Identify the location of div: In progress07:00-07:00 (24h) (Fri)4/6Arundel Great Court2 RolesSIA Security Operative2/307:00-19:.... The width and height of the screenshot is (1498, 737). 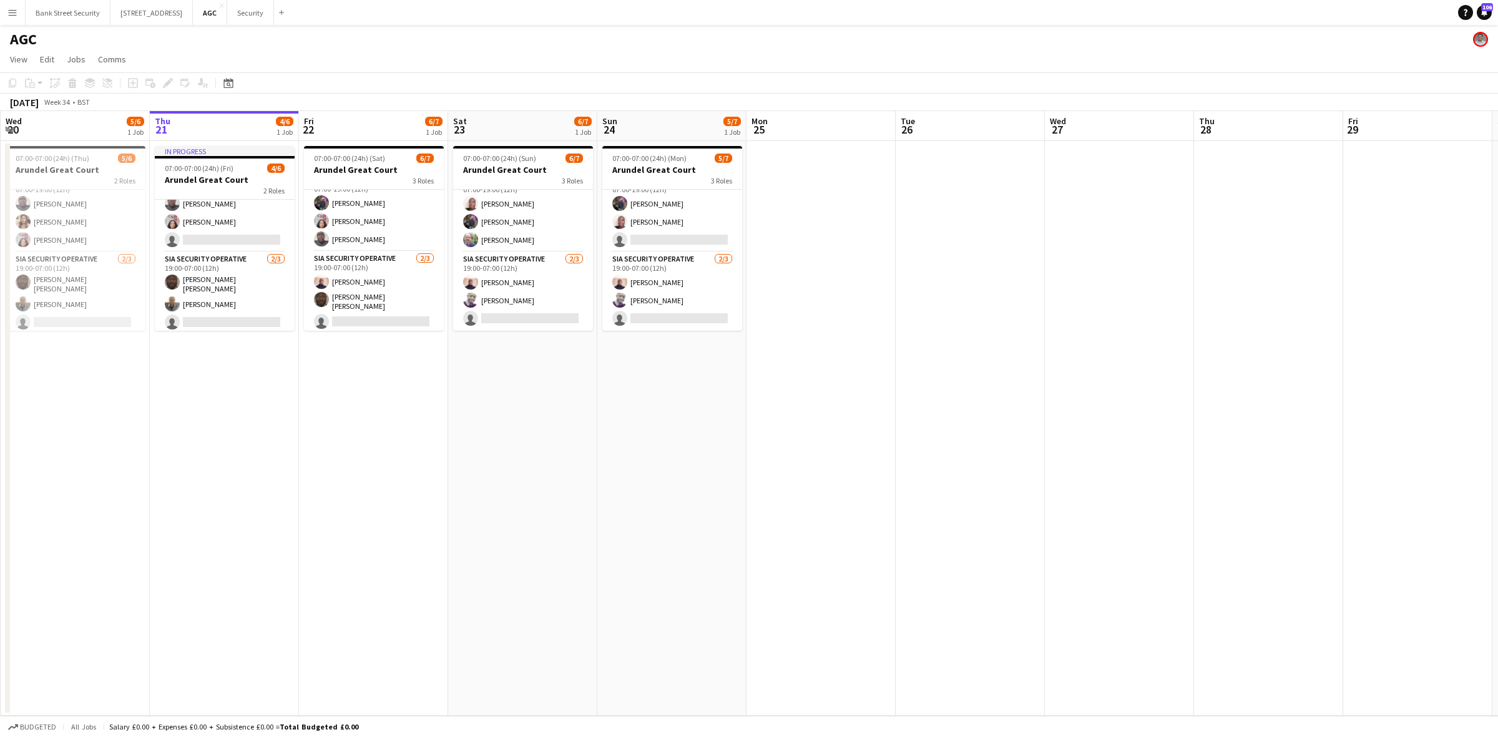
(225, 238).